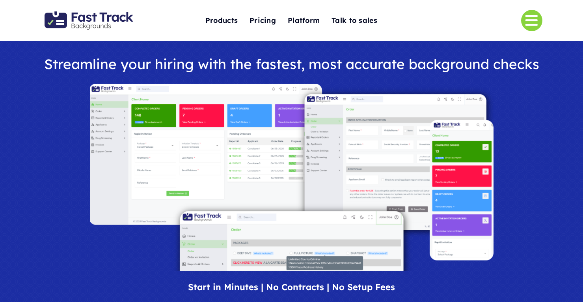 Image resolution: width=583 pixels, height=302 pixels. Describe the element at coordinates (291, 21) in the screenshot. I see `nav: One Page` at that location.